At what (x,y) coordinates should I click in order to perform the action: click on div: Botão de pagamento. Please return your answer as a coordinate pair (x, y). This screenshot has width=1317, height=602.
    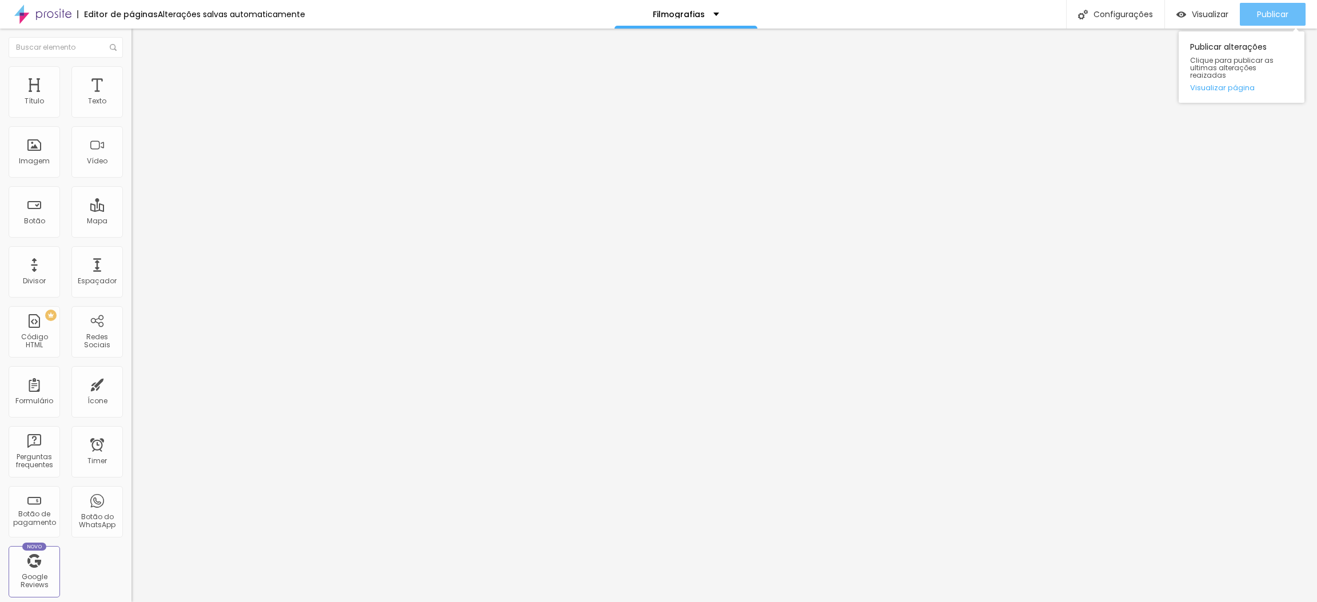
    Looking at the image, I should click on (34, 518).